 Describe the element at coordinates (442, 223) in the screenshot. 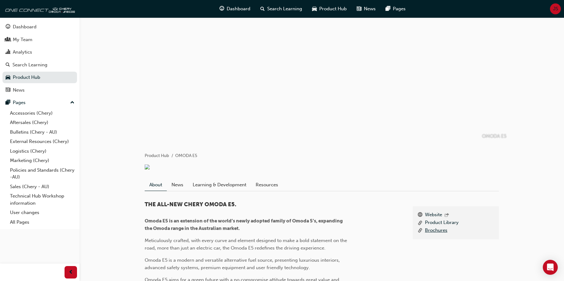

I see `a: Product Library` at that location.